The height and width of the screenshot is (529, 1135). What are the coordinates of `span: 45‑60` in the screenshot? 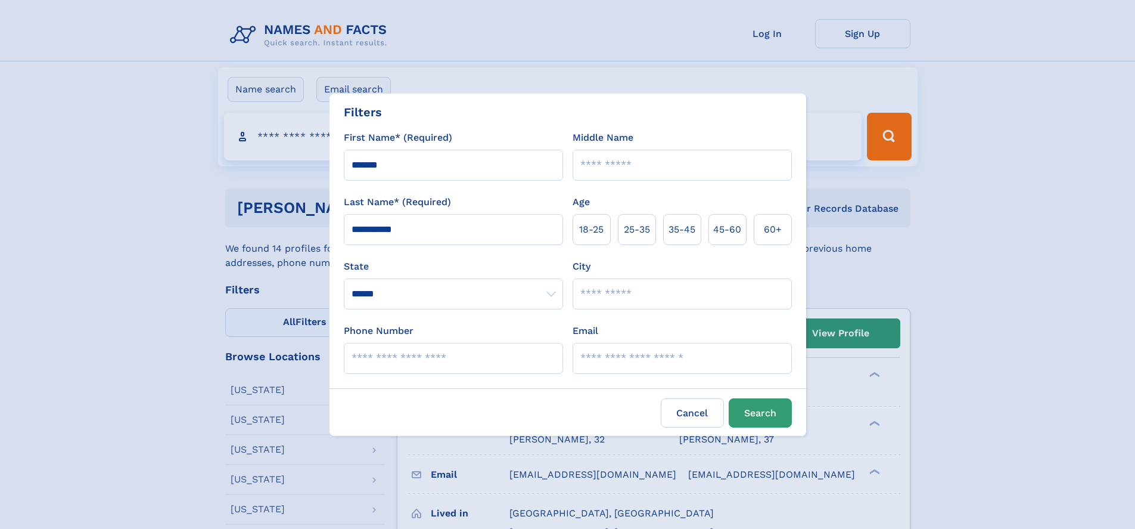 It's located at (727, 229).